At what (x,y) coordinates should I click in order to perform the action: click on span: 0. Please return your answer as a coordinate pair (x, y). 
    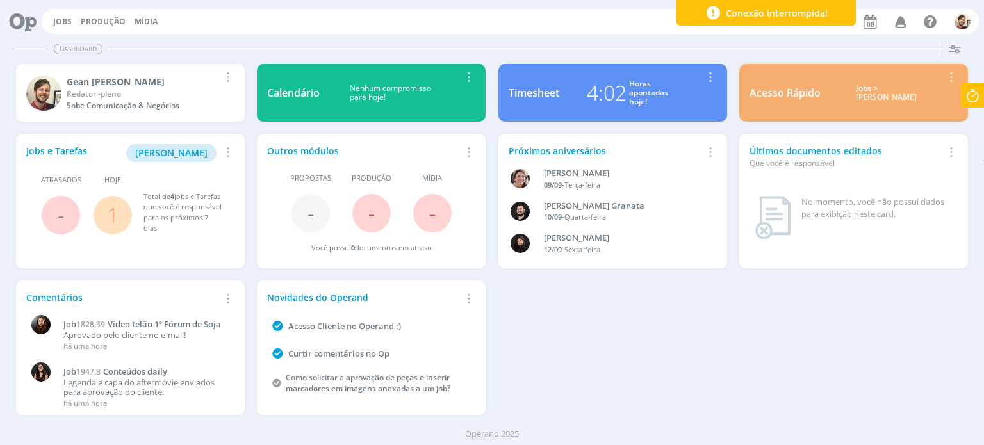
    Looking at the image, I should click on (353, 247).